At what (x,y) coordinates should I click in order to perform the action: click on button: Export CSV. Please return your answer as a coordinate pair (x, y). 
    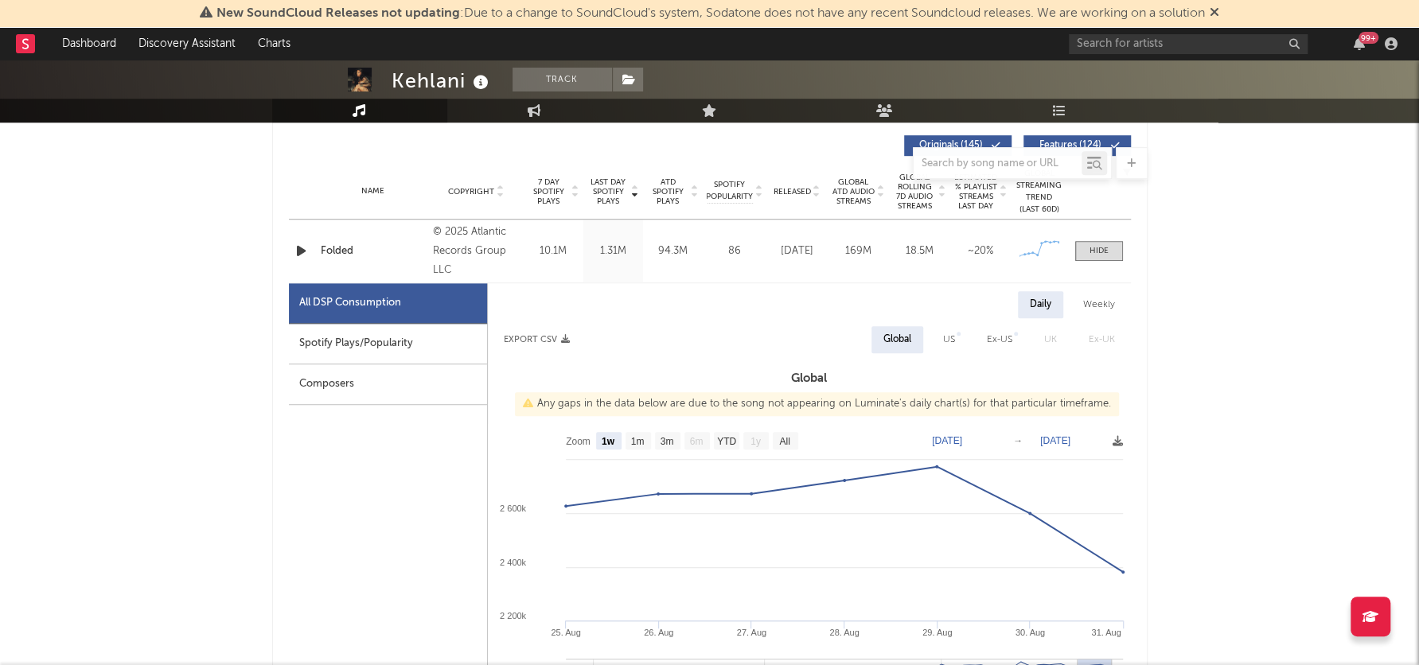
    Looking at the image, I should click on (536, 340).